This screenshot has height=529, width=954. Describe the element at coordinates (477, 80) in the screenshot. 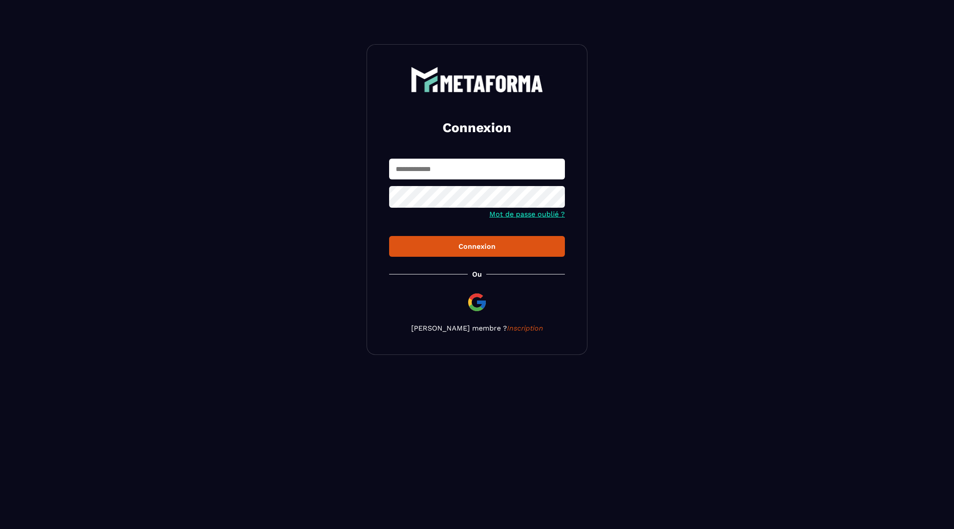

I see `a: logo` at that location.